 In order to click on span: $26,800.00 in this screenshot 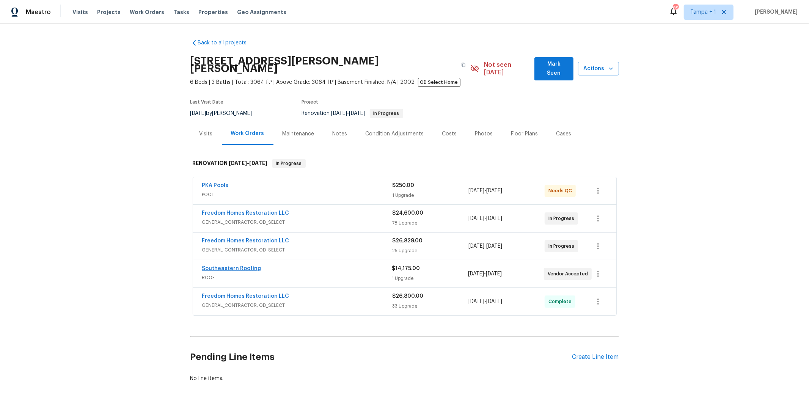, I will do `click(408, 296)`.